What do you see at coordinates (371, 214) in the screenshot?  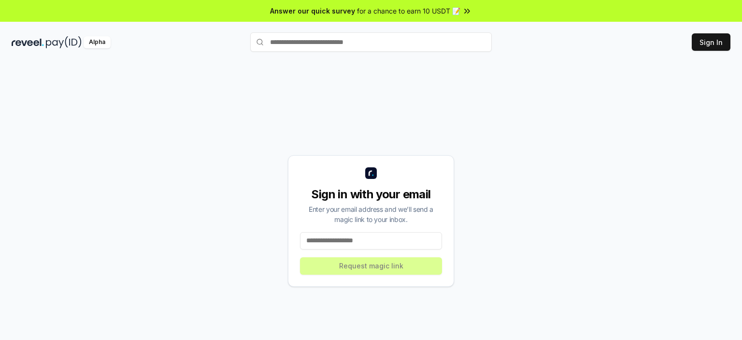 I see `div: Enter your email address and we’ll send a magic link to your inbox.` at bounding box center [371, 214].